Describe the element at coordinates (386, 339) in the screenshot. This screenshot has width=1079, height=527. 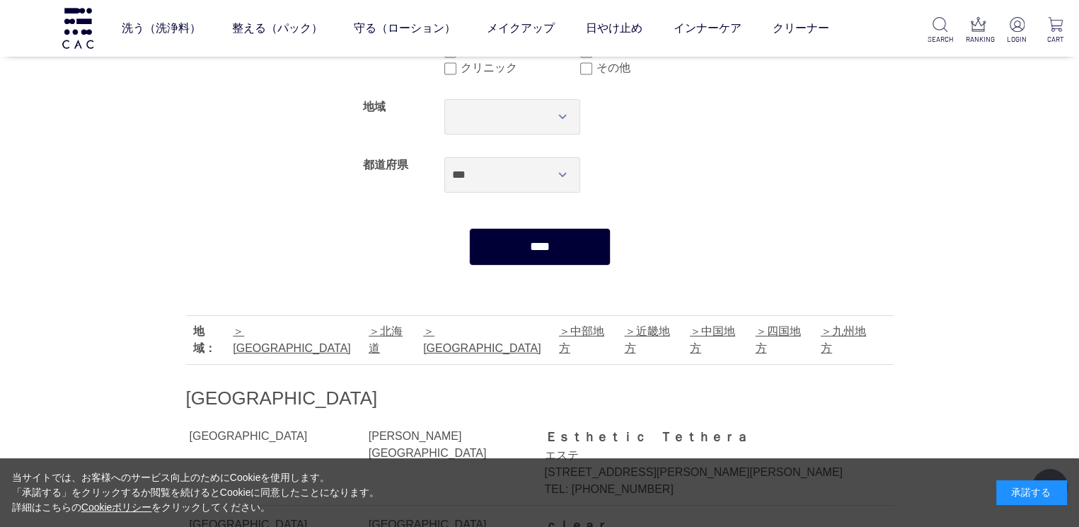
I see `a: 北海道` at that location.